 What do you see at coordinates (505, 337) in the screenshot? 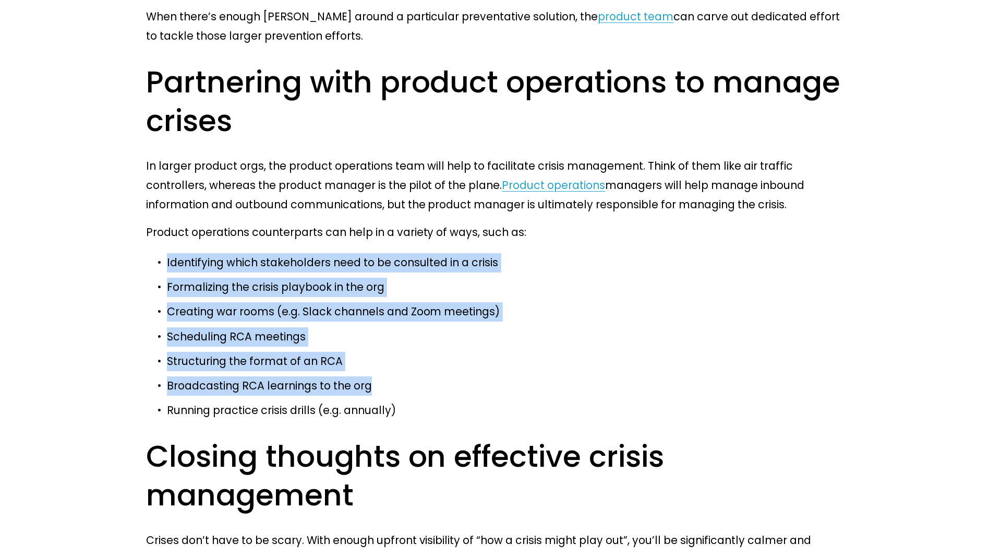
I see `p: Scheduling RCA meetings` at bounding box center [505, 337].